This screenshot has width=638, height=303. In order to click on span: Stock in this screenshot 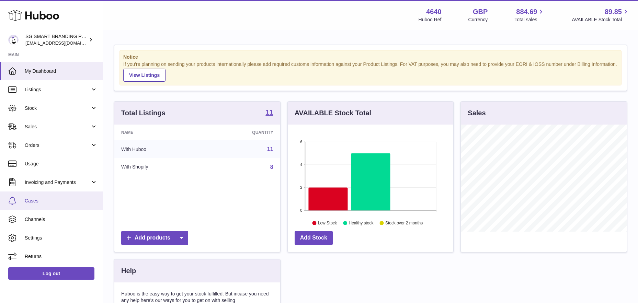, I will do `click(57, 108)`.